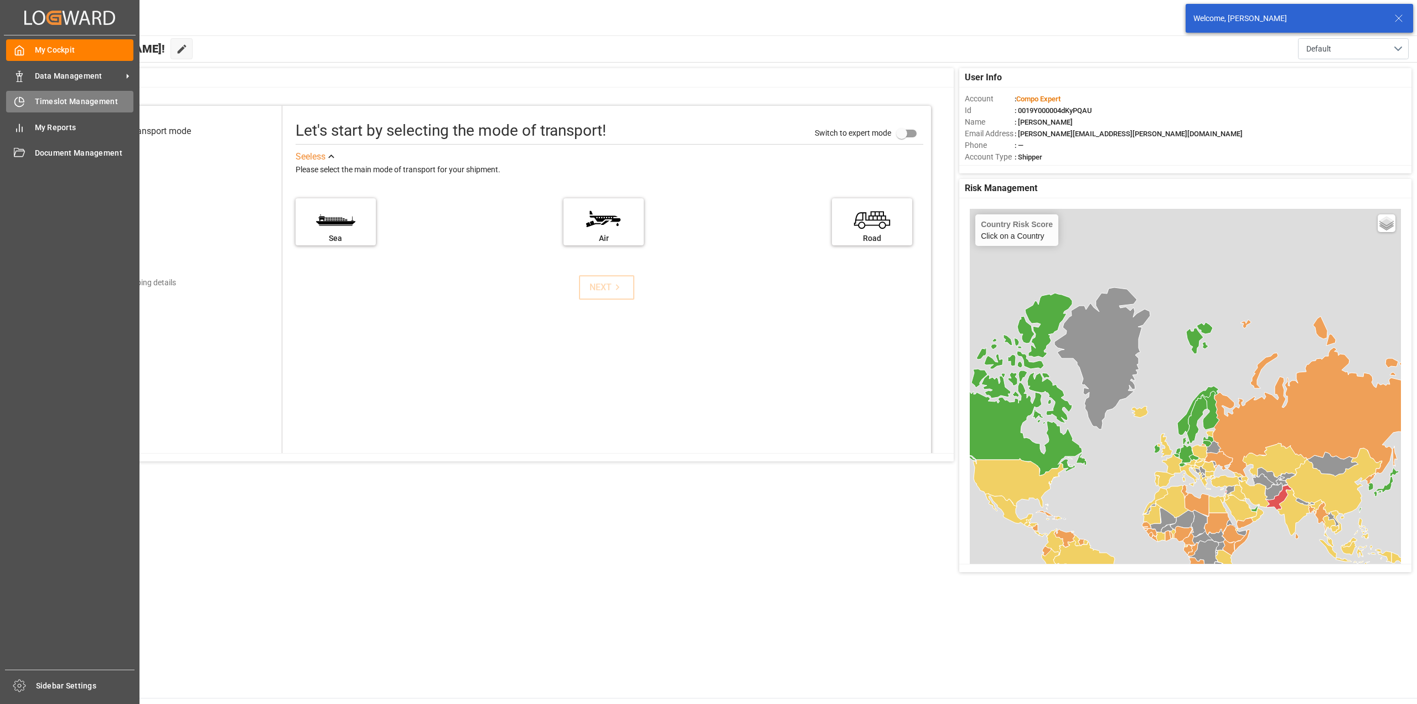 The image size is (1417, 704). What do you see at coordinates (70, 101) in the screenshot?
I see `a: Timeslot Management` at bounding box center [70, 101].